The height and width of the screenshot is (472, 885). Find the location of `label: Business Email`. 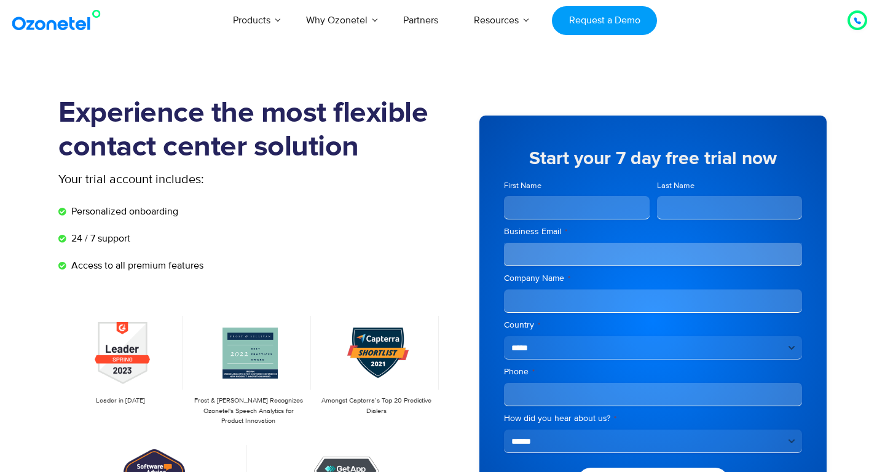

label: Business Email is located at coordinates (653, 232).